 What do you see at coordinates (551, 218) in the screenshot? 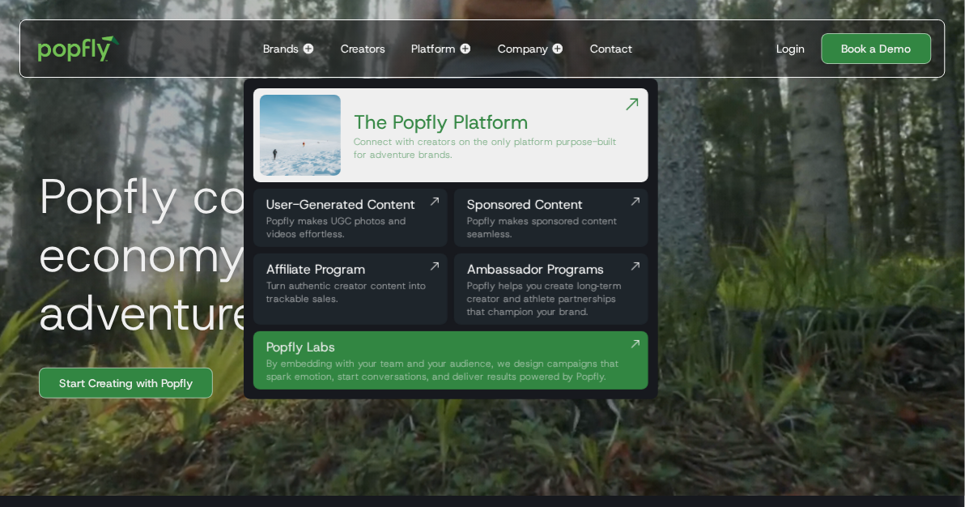
I see `a: Sponsored ContentPopfly makes sponsored content seamless.` at bounding box center [551, 218].